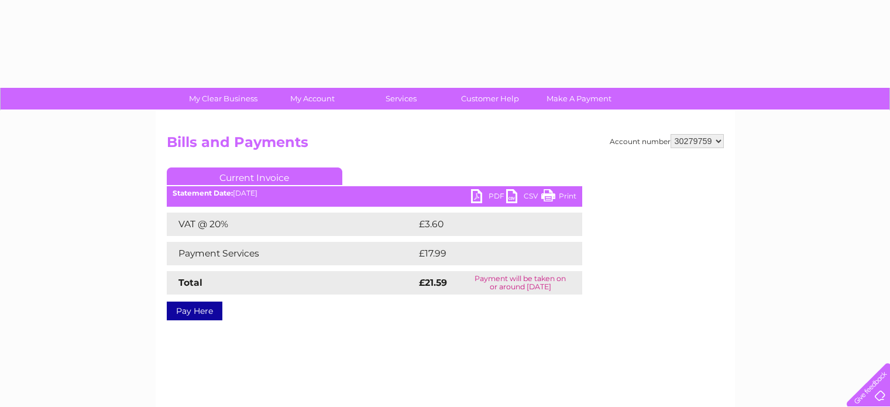 The width and height of the screenshot is (890, 407). Describe the element at coordinates (223, 98) in the screenshot. I see `a: My Clear Business` at that location.